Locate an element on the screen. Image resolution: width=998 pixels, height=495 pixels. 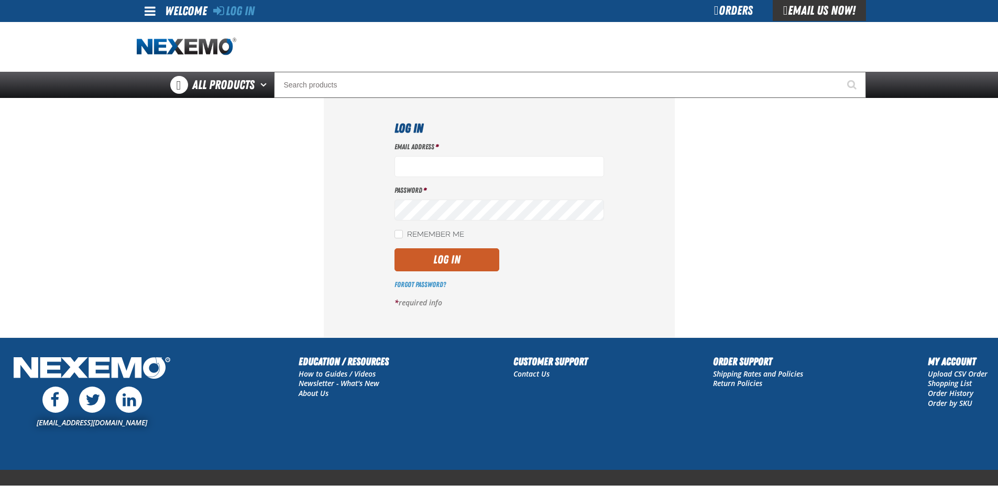
label: Password is located at coordinates (499, 190).